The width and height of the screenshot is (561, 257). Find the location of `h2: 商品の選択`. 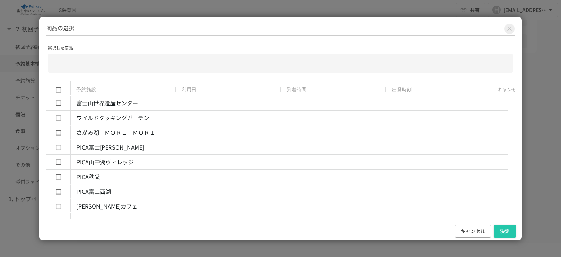

h2: 商品の選択 is located at coordinates (281, 29).